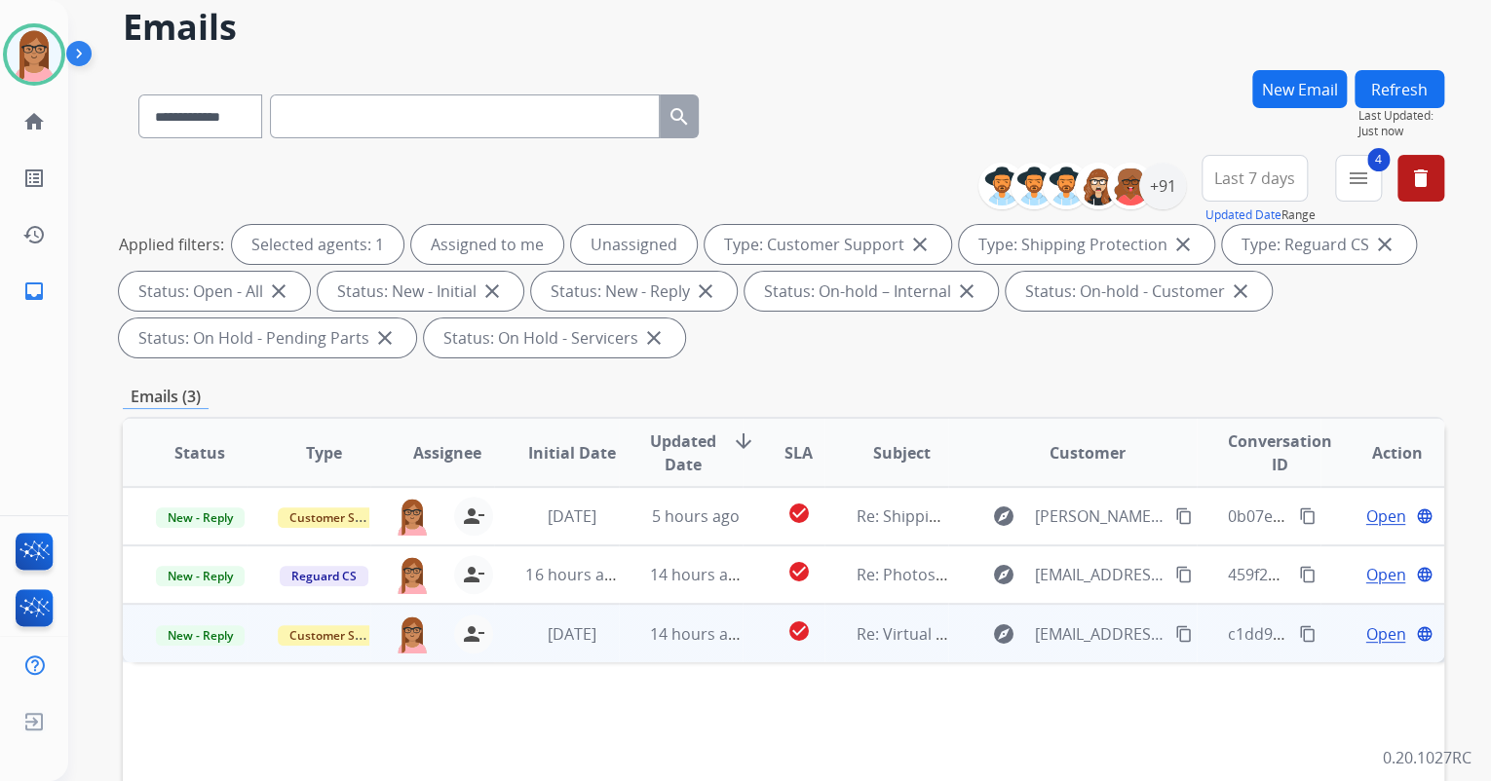  Describe the element at coordinates (1318, 245) in the screenshot. I see `div: Type: Reguard CS` at that location.